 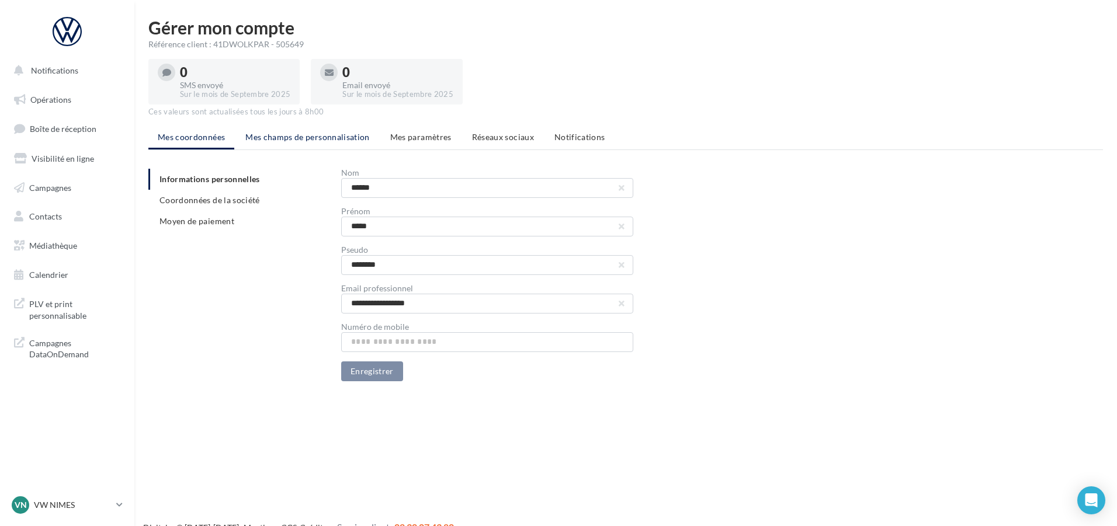 What do you see at coordinates (487, 173) in the screenshot?
I see `div: Nom` at bounding box center [487, 173].